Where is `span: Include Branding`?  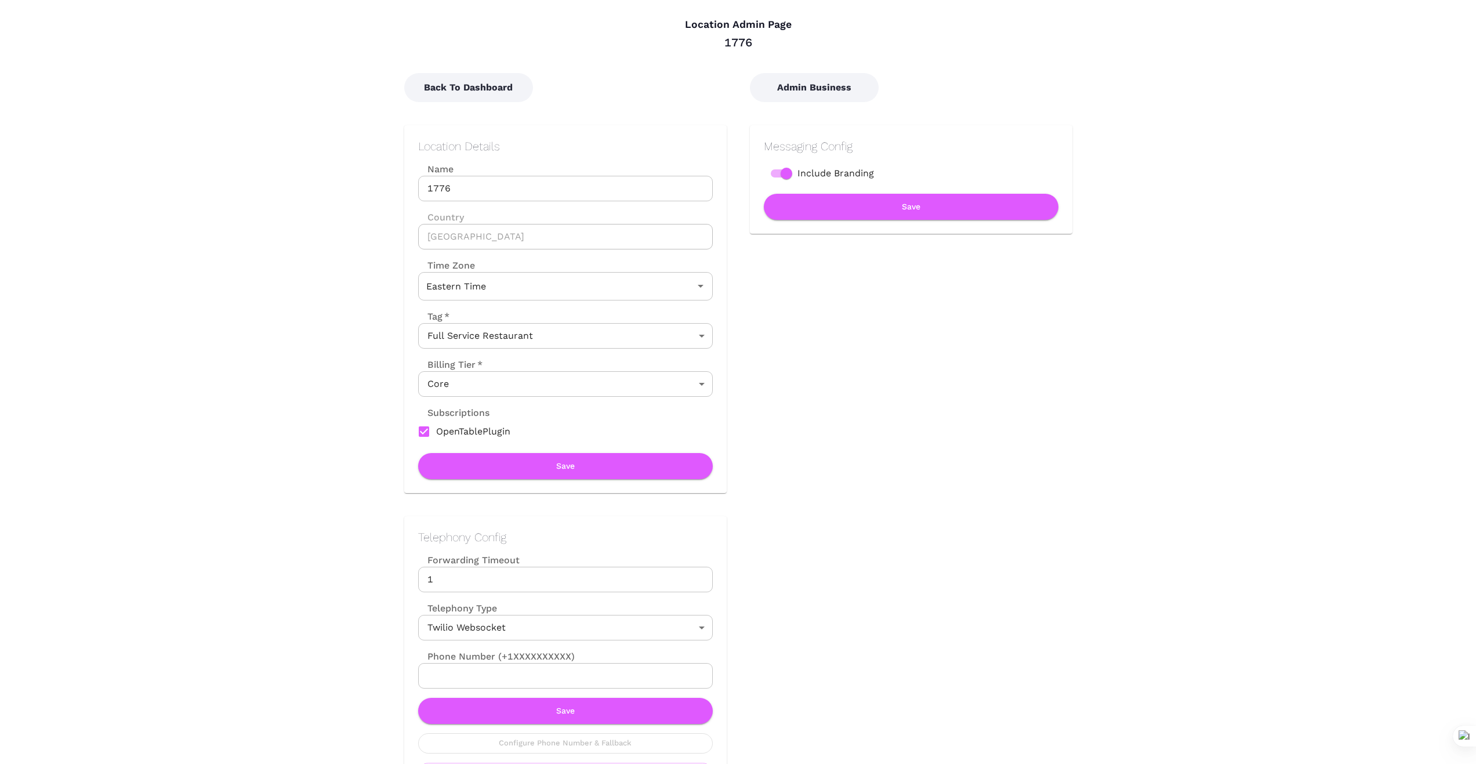 span: Include Branding is located at coordinates (836, 173).